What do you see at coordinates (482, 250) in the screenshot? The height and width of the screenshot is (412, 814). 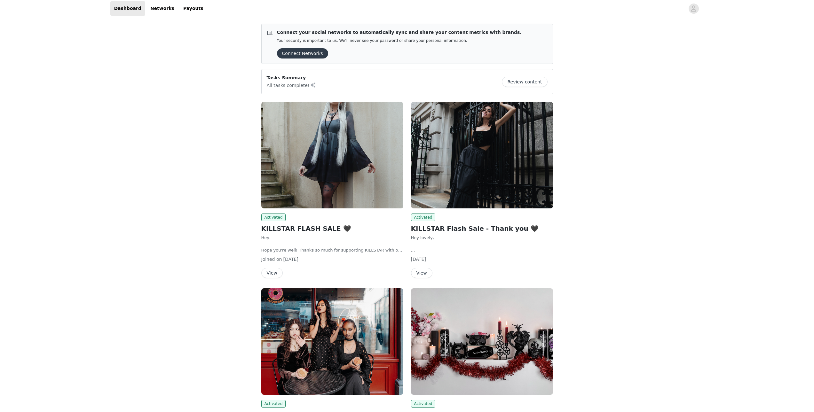 I see `p: Thanks so much for helping us promote our flash sale! As a thank you, we'd love to send you 1-3 c...` at bounding box center [482, 250].